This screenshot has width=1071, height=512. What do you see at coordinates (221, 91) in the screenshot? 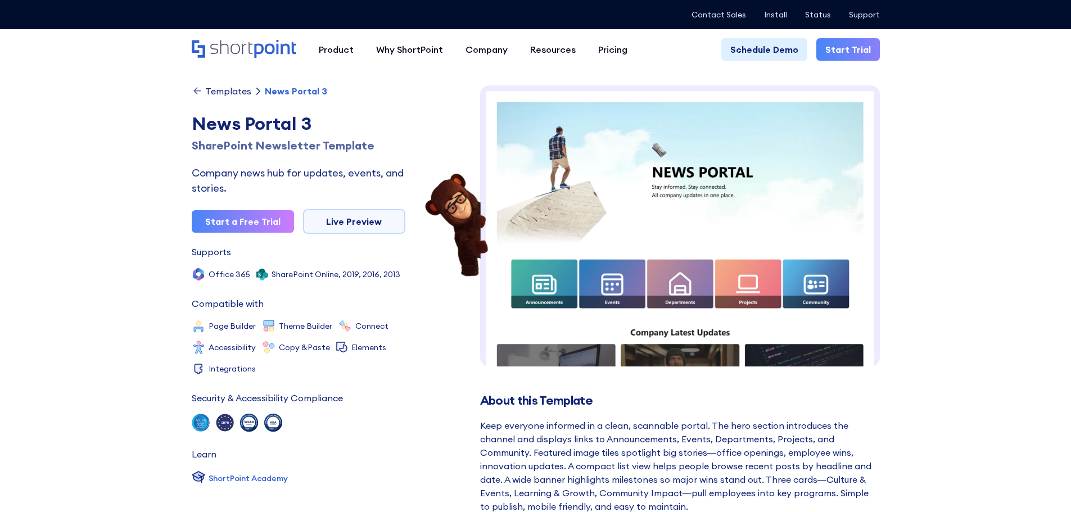
I see `a: Templates` at bounding box center [221, 91].